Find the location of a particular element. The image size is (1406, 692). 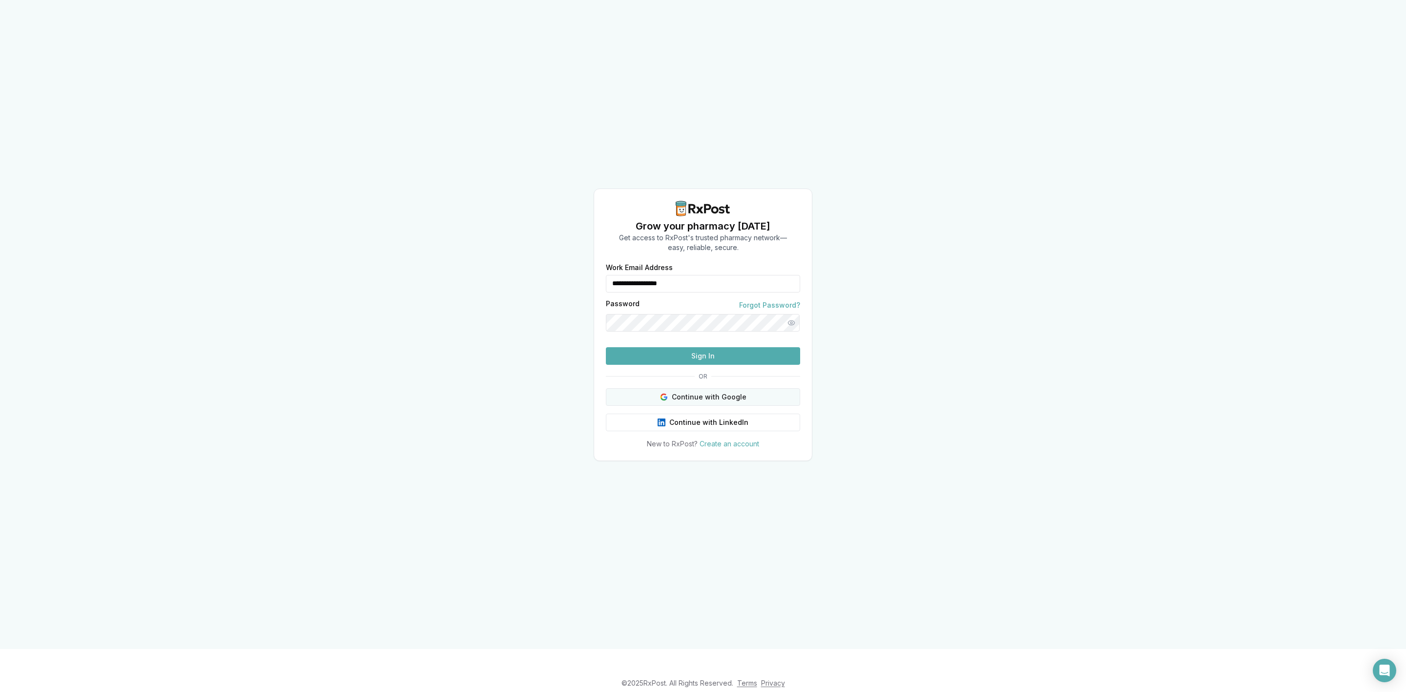

div: Open Intercom Messenger is located at coordinates (1385, 670).